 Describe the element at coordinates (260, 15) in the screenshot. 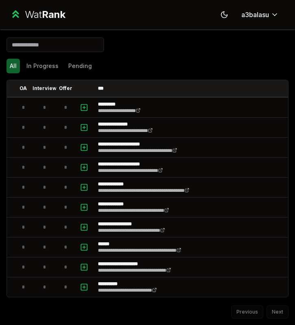

I see `button: a3balasu` at that location.